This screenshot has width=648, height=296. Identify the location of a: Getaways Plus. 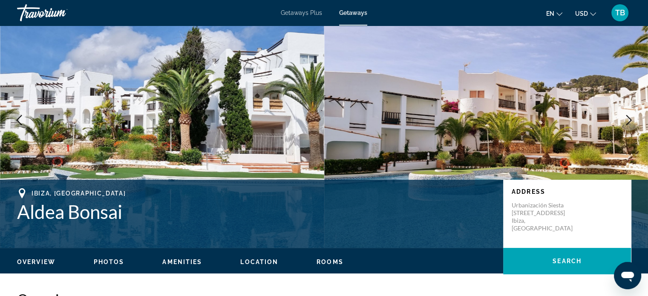
(301, 13).